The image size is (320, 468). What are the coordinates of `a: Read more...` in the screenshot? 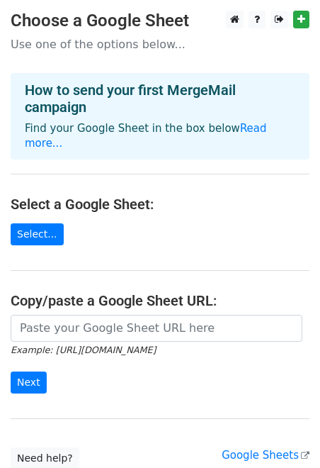 It's located at (146, 135).